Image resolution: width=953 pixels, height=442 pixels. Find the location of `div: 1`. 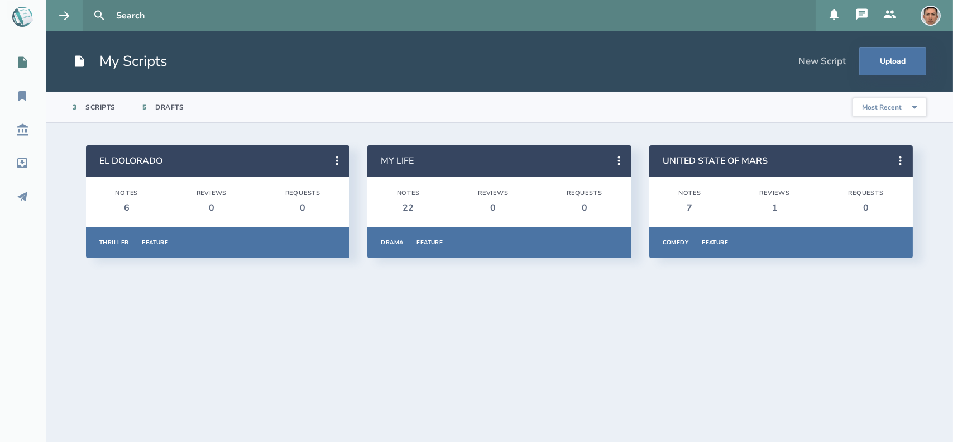

div: 1 is located at coordinates (775, 208).